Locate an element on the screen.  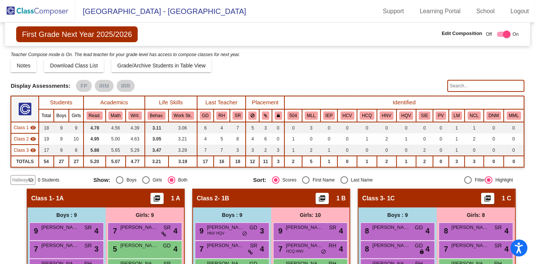
div: Highlight is located at coordinates (502, 180).